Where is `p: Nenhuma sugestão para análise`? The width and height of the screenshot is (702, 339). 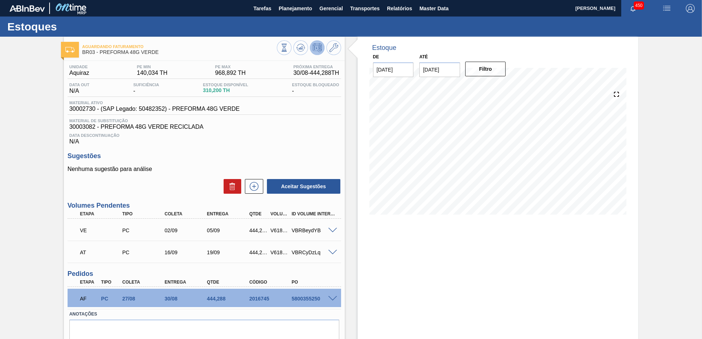 p: Nenhuma sugestão para análise is located at coordinates (204, 169).